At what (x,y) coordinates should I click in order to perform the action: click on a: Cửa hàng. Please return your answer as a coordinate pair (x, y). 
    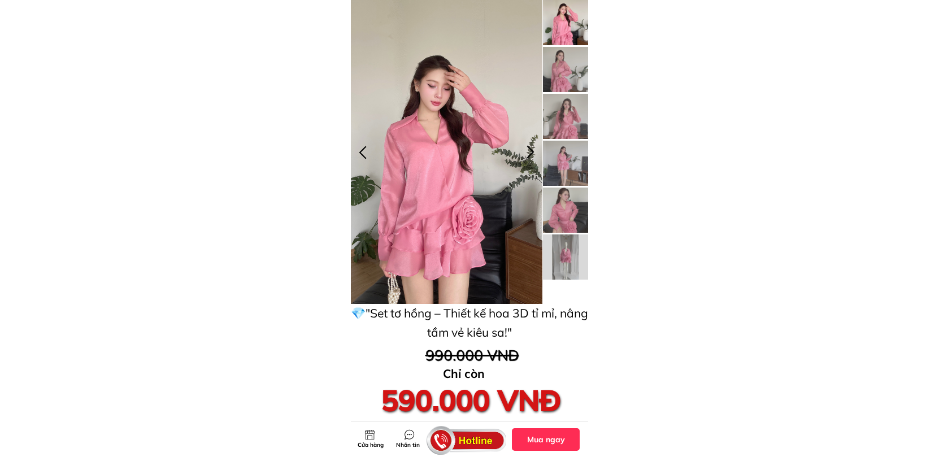
    Looking at the image, I should click on (370, 439).